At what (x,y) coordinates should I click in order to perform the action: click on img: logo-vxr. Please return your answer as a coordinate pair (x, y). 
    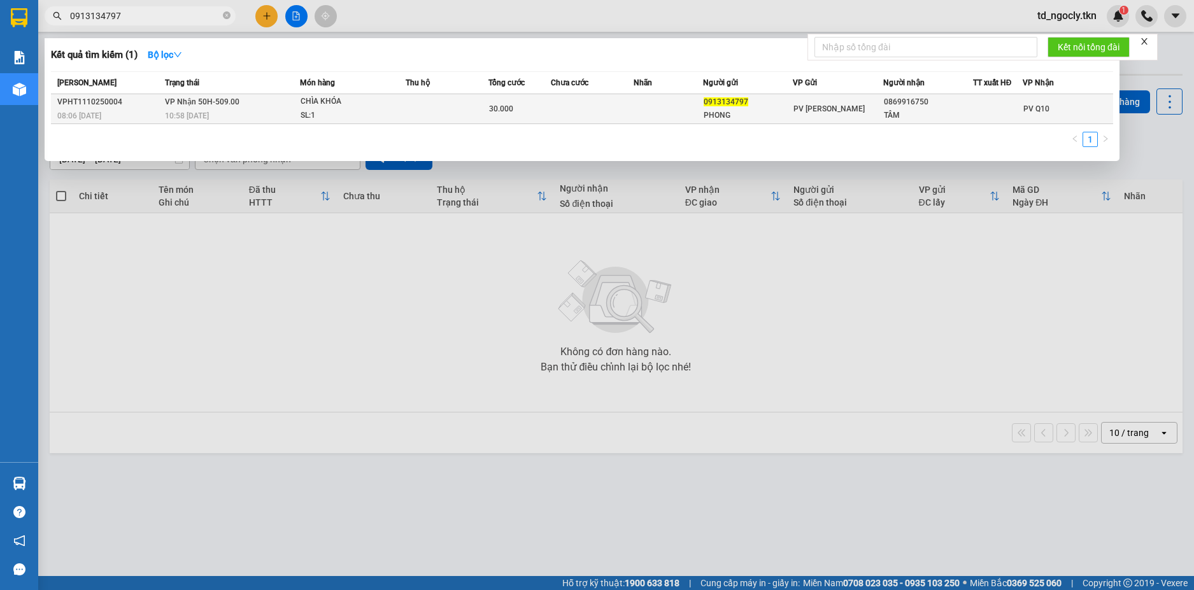
    Looking at the image, I should click on (19, 18).